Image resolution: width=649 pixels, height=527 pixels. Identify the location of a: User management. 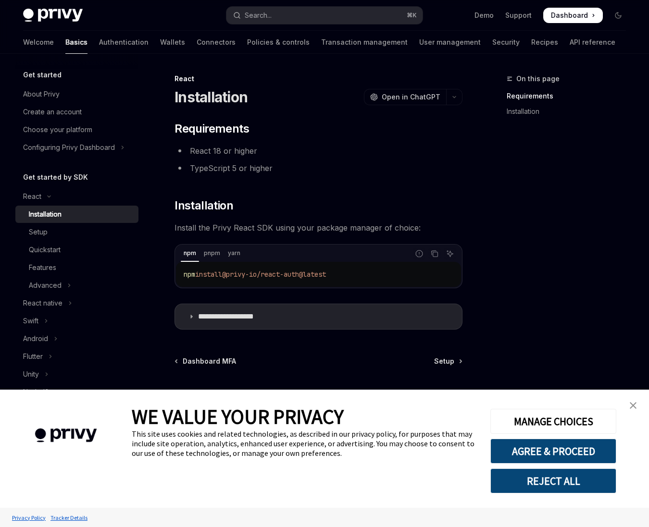
(450, 42).